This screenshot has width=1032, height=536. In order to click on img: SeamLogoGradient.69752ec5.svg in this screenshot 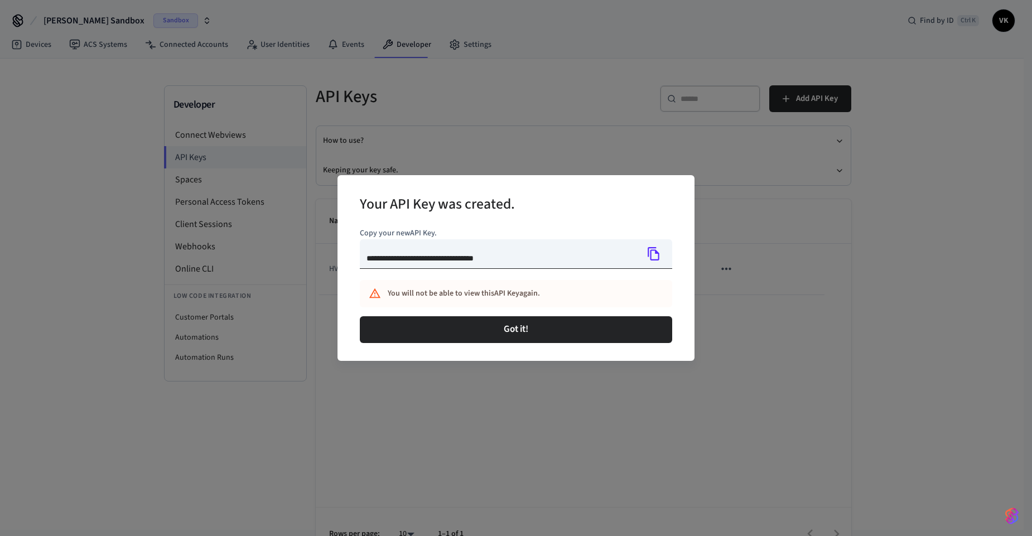, I will do `click(1011, 516)`.